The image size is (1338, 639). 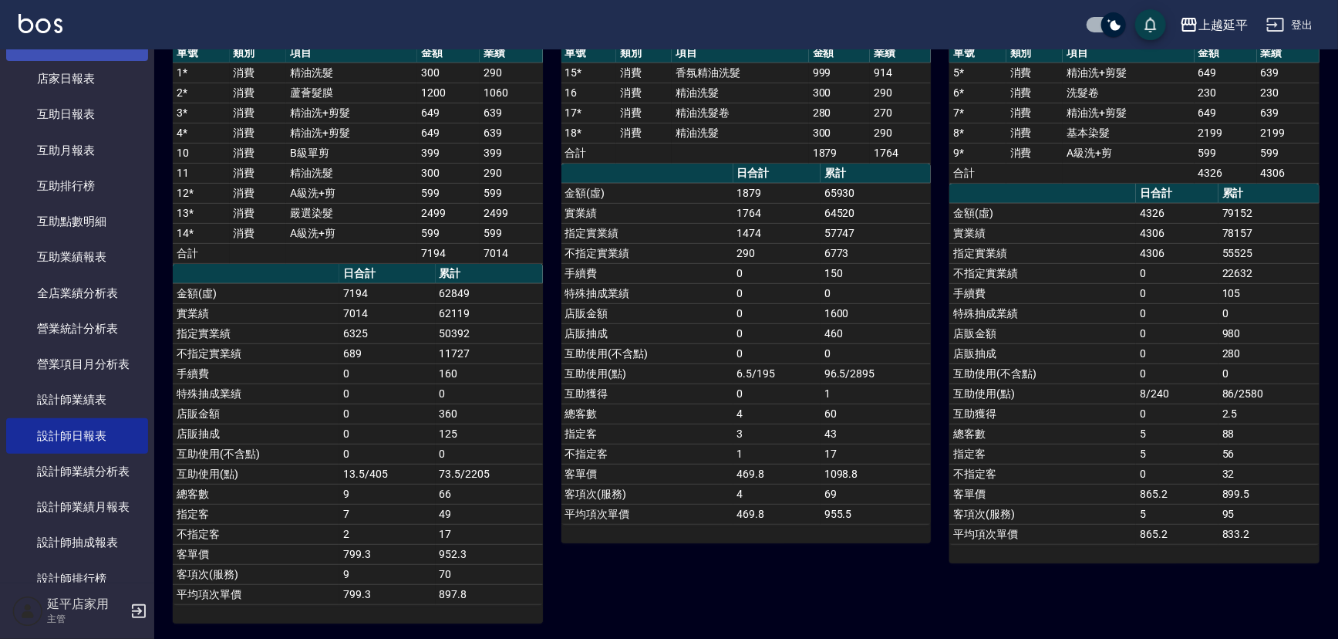 I want to click on td: 6325, so click(x=387, y=333).